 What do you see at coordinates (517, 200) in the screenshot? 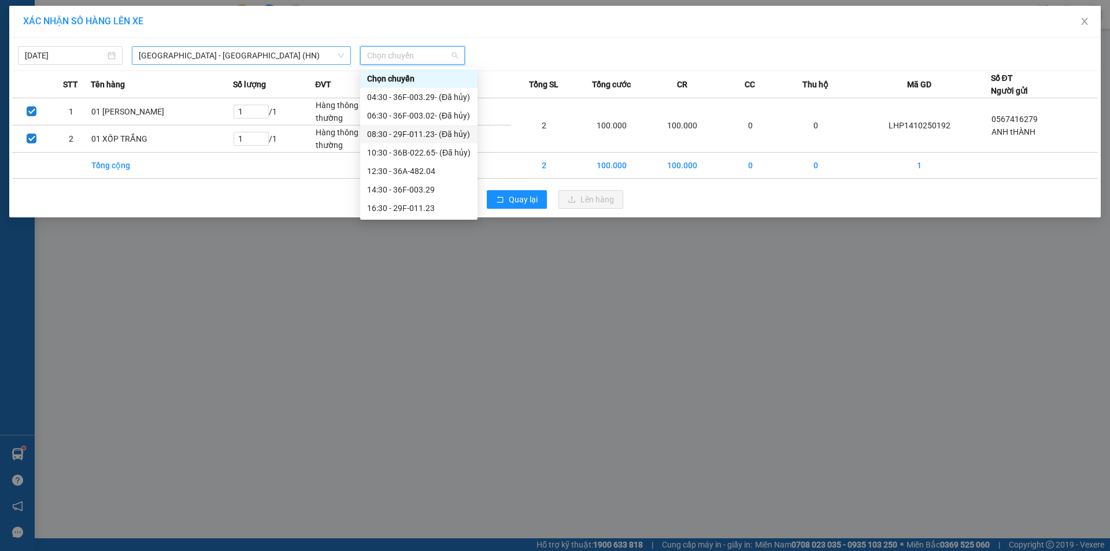
I see `button: rollbackQuay lại` at bounding box center [517, 200].